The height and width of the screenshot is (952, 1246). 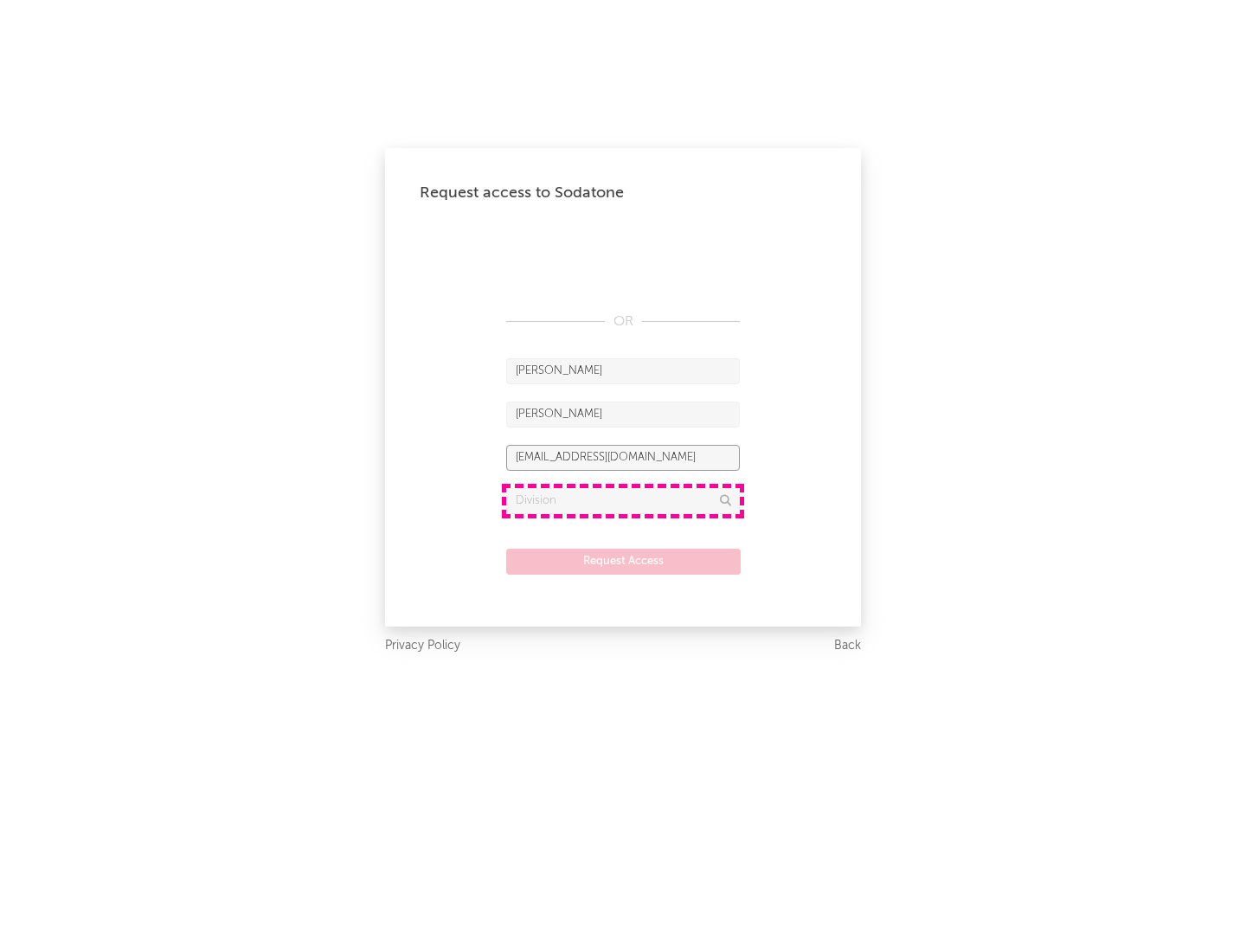 What do you see at coordinates (623, 322) in the screenshot?
I see `div: OR` at bounding box center [623, 322].